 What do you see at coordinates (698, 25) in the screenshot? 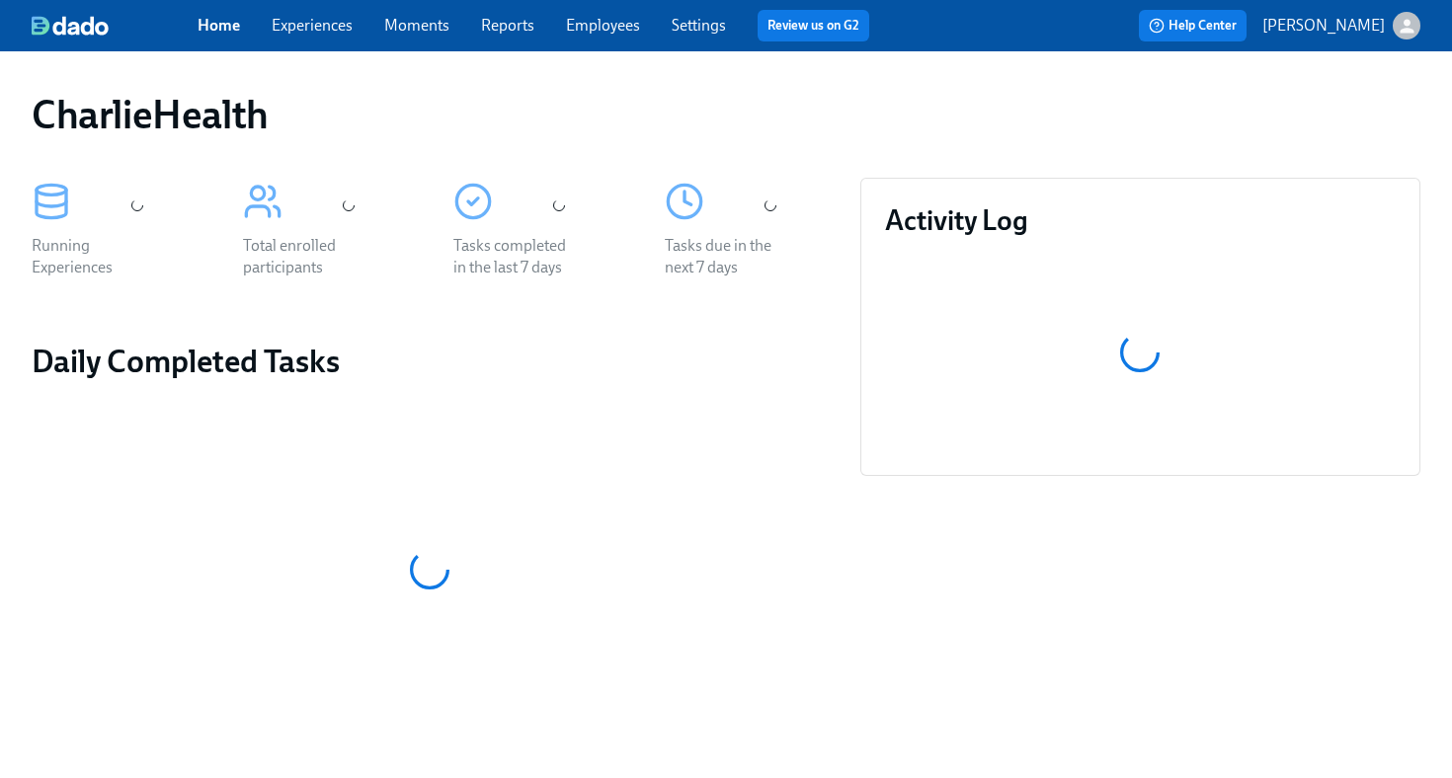
I see `a: Settings` at bounding box center [698, 25].